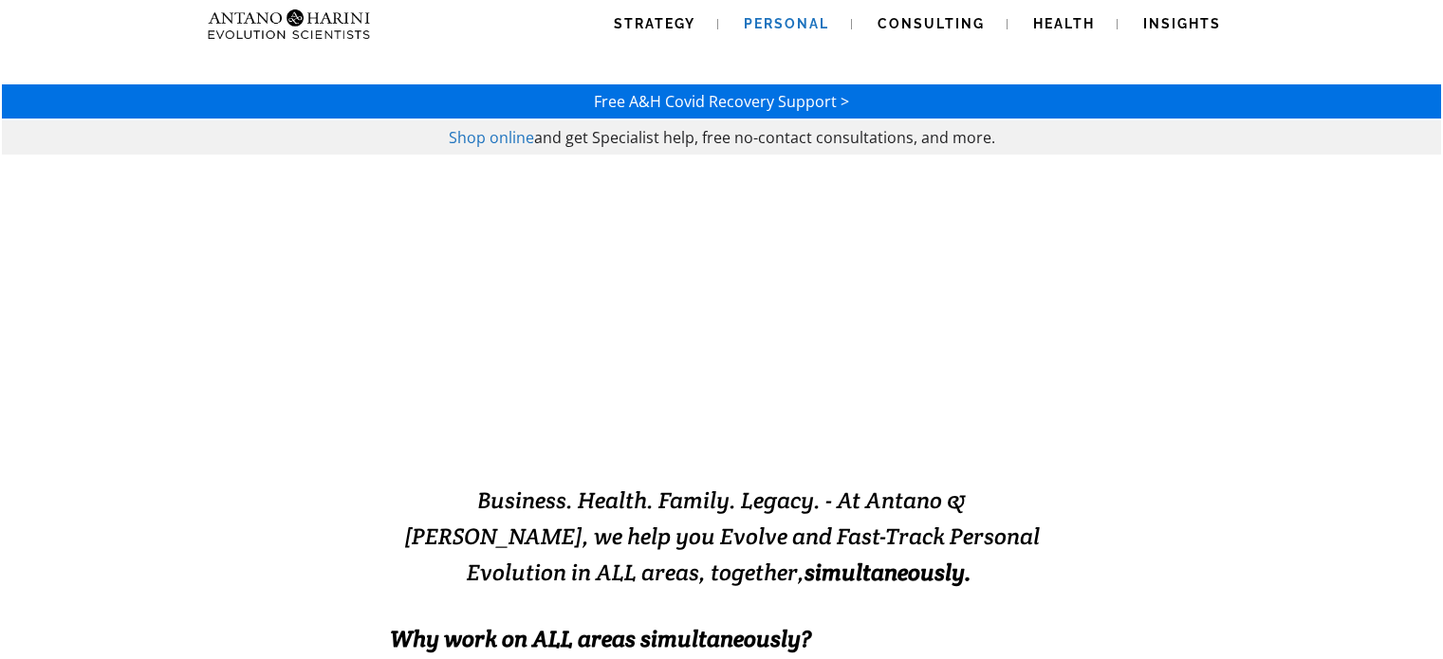 This screenshot has height=659, width=1443. What do you see at coordinates (1063, 24) in the screenshot?
I see `span: Health` at bounding box center [1063, 24].